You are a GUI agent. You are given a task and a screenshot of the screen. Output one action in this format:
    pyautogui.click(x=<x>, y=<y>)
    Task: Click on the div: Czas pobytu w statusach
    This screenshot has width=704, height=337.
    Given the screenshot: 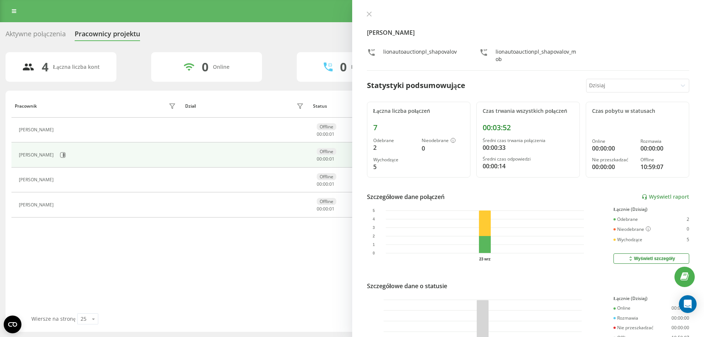 What is the action you would take?
    pyautogui.click(x=638, y=111)
    